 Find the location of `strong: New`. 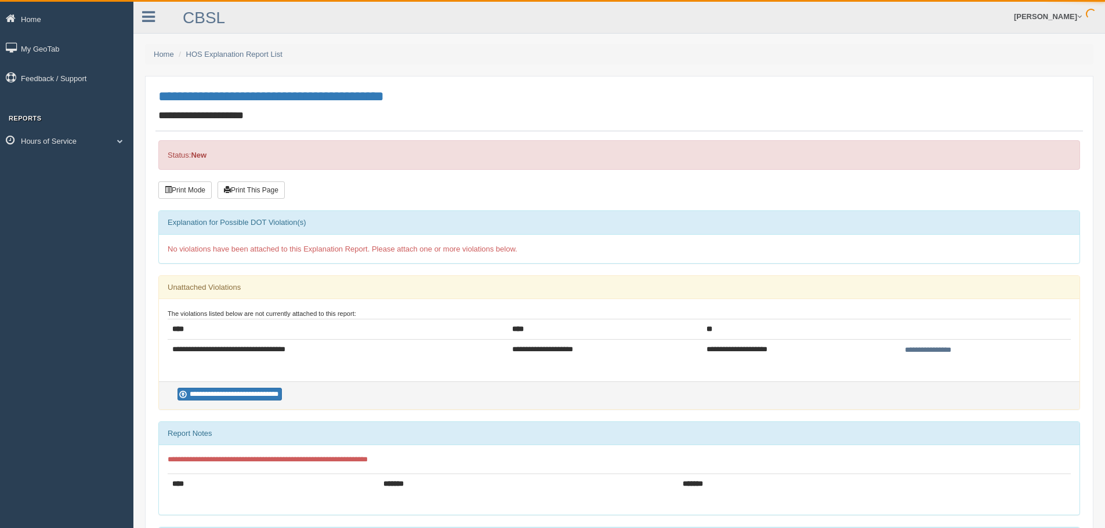

strong: New is located at coordinates (198, 155).